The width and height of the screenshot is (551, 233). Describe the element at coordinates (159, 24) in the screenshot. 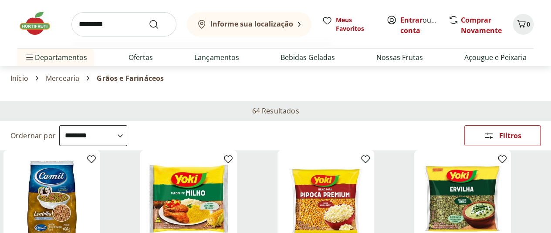

I see `button: Submit Search` at that location.